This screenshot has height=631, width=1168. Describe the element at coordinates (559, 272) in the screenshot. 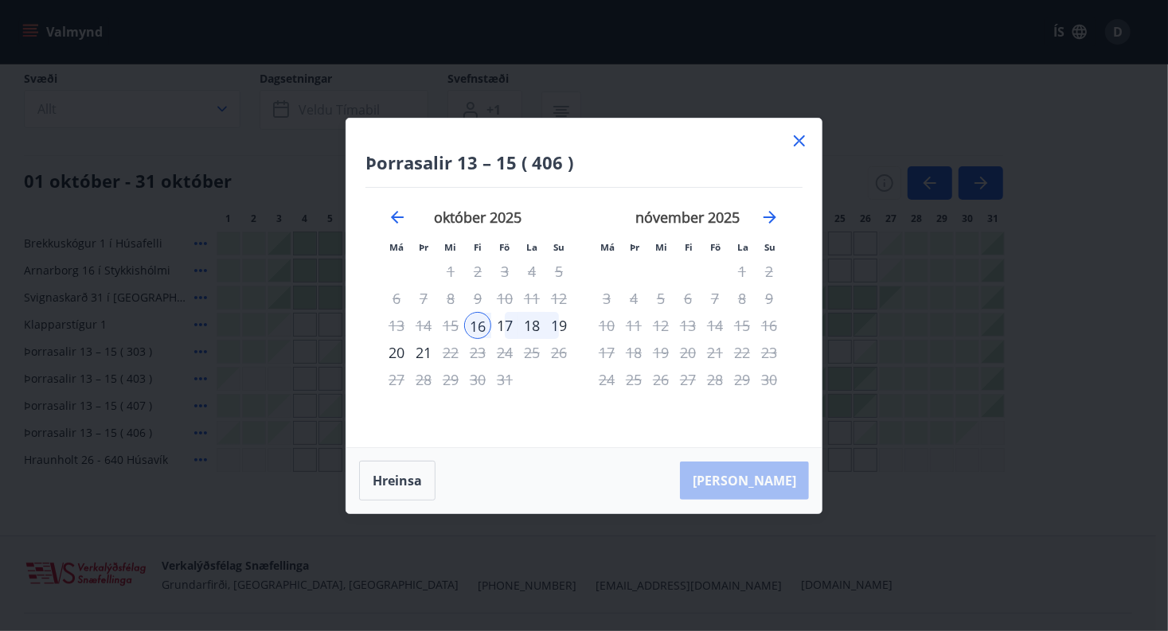

I see `td: Not available. sunnudagur, 5. október 2025` at that location.